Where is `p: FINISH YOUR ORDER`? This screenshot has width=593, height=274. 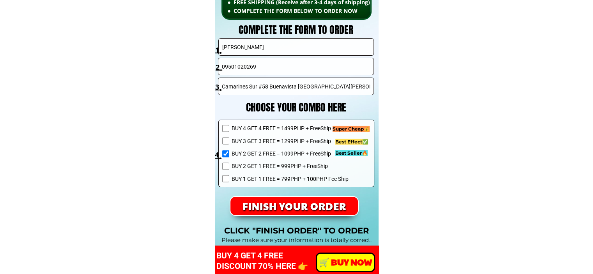
p: FINISH YOUR ORDER is located at coordinates (294, 206).